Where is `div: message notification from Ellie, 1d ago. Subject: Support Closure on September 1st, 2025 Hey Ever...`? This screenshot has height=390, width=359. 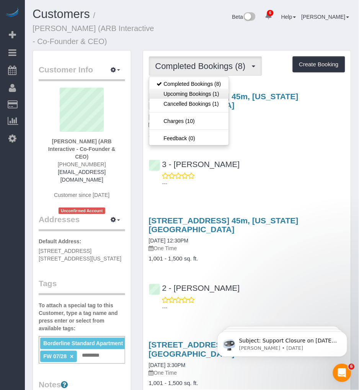 div: message notification from Ellie, 1d ago. Subject: Support Closure on September 1st, 2025 Hey Ever... is located at coordinates (77, 29).